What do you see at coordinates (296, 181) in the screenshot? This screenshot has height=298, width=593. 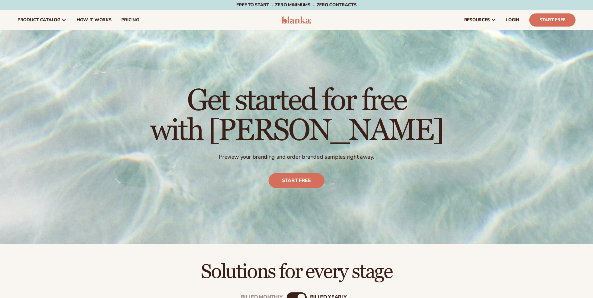 I see `a: Start free` at bounding box center [296, 181].